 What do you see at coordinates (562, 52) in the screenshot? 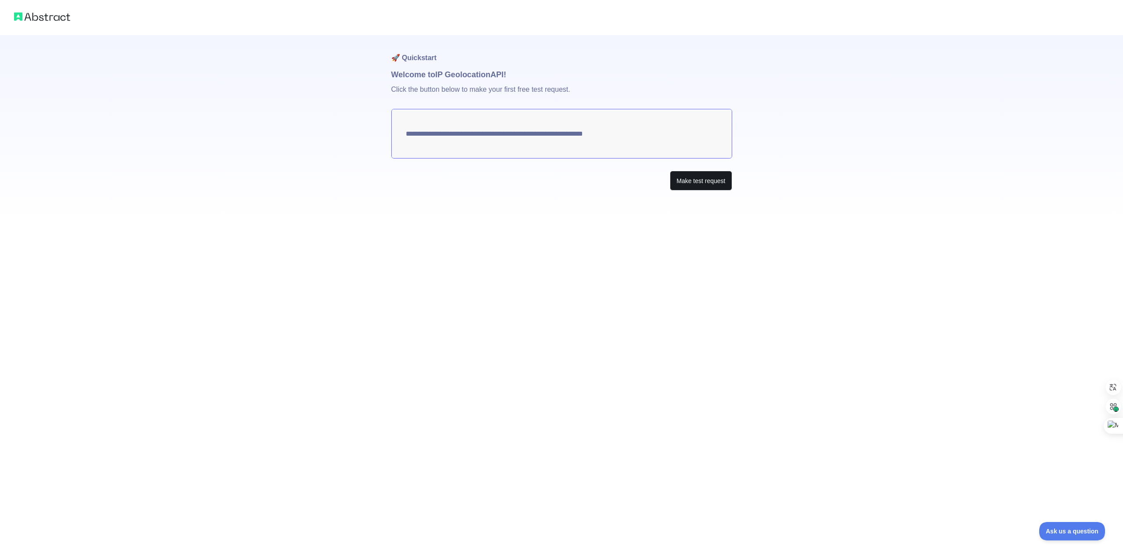
I see `h1: 🚀 Quickstart` at bounding box center [562, 52].